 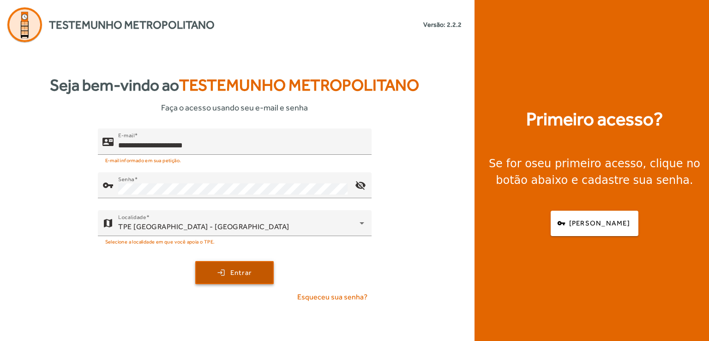 What do you see at coordinates (108, 185) in the screenshot?
I see `mat-icon: vpn_key` at bounding box center [108, 185].